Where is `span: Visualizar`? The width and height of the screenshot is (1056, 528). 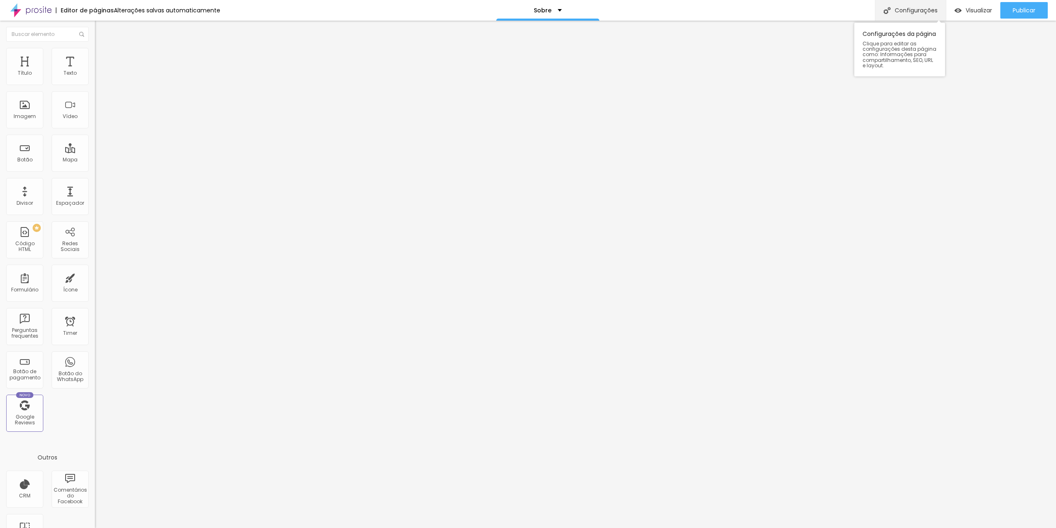
span: Visualizar is located at coordinates (979, 10).